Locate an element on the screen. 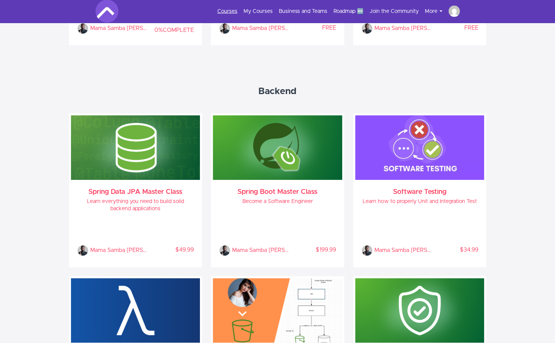  a: Roadmap 🆕 is located at coordinates (348, 11).